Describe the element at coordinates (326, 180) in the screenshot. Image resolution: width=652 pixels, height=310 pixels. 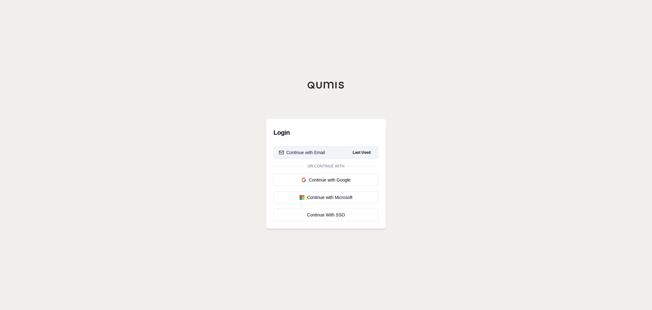
I see `button: Continue with Google` at that location.